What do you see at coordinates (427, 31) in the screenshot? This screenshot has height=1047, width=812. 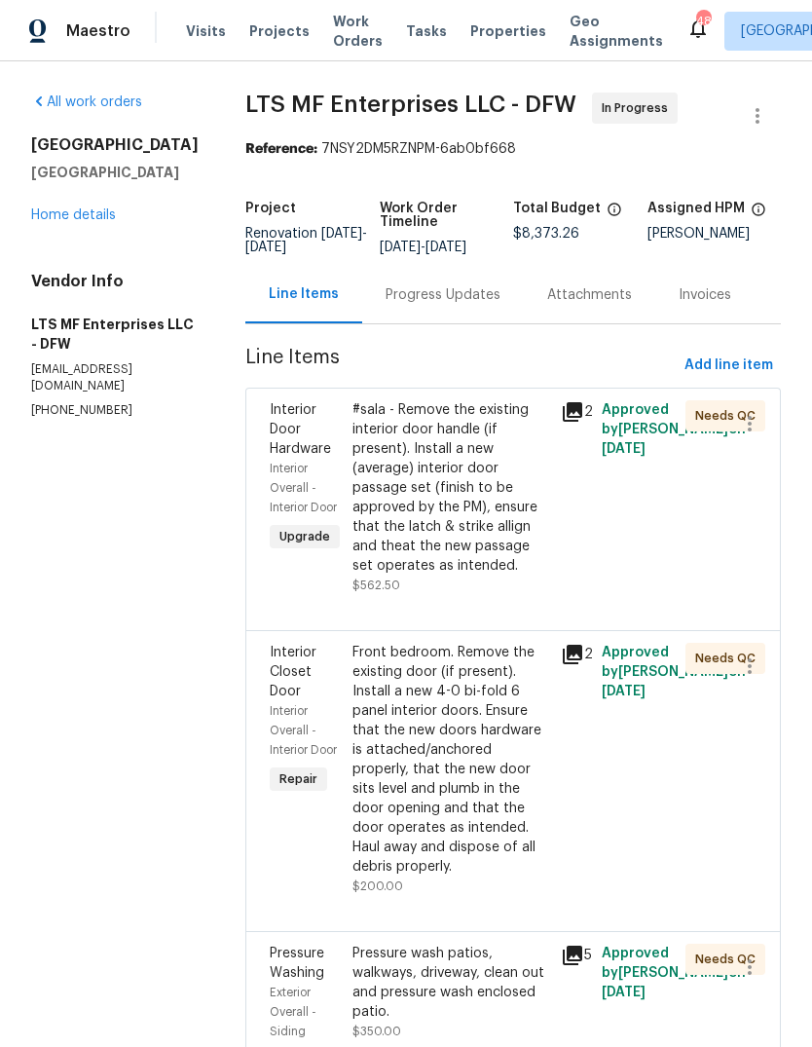 I see `span: Tasks` at bounding box center [427, 31].